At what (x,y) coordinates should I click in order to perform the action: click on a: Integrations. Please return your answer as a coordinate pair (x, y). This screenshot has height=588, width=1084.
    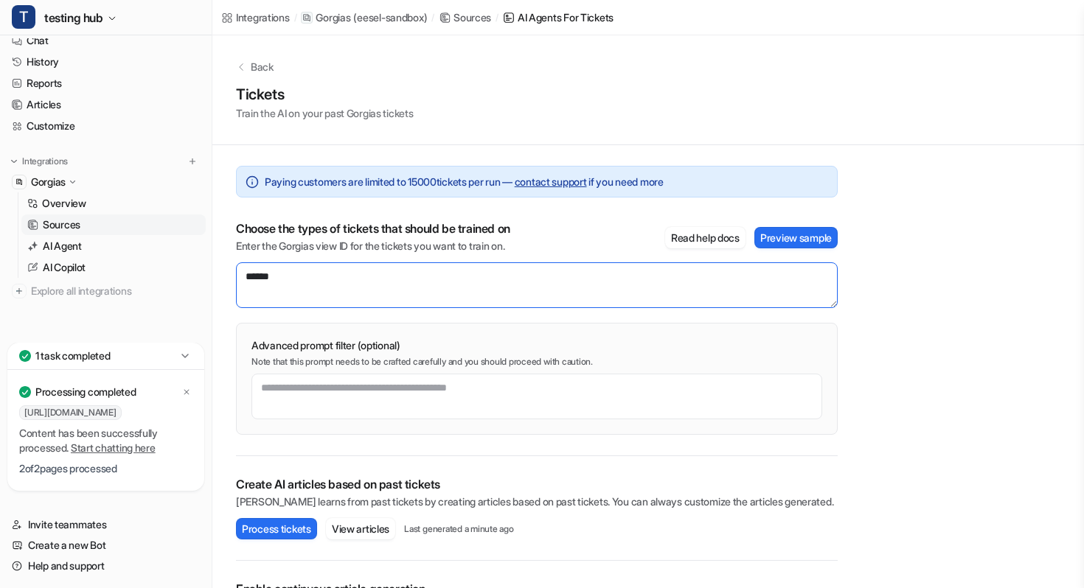
    Looking at the image, I should click on (255, 17).